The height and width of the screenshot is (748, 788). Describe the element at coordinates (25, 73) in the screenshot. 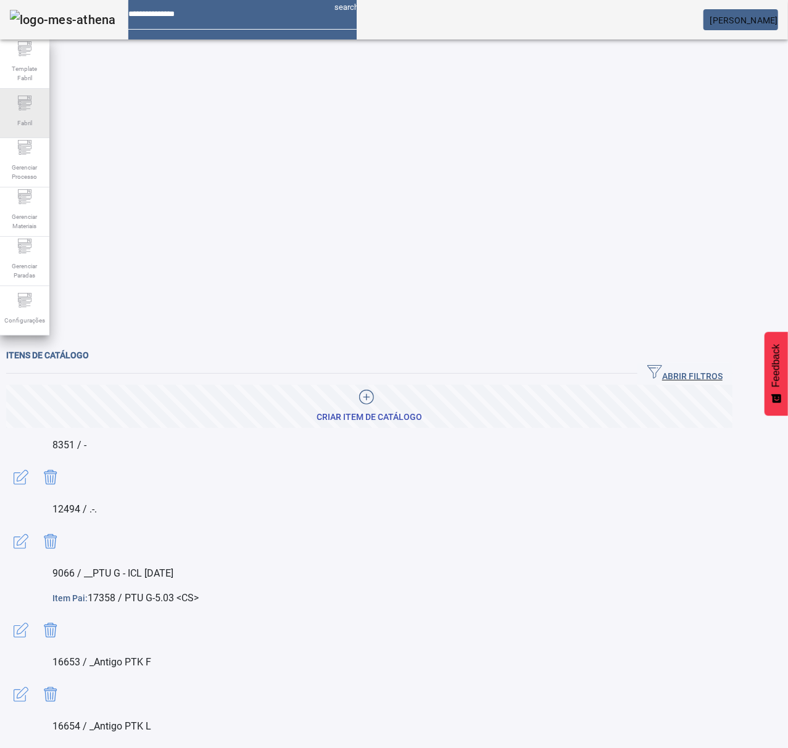

I see `span: Template Fabril` at that location.